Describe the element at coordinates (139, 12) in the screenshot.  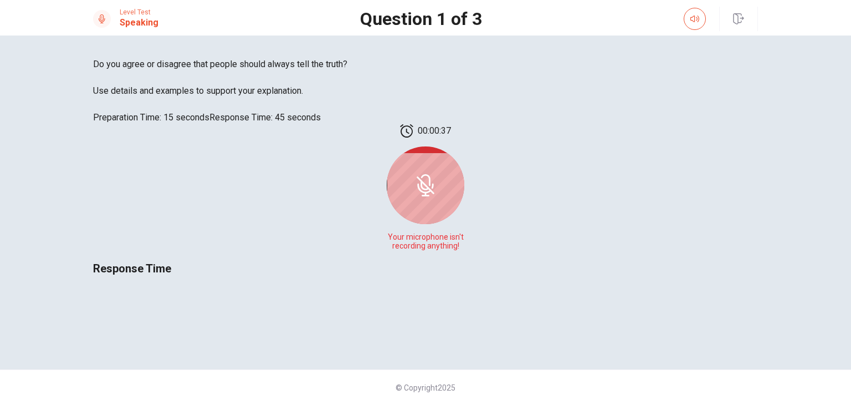
I see `span: Level Test` at that location.